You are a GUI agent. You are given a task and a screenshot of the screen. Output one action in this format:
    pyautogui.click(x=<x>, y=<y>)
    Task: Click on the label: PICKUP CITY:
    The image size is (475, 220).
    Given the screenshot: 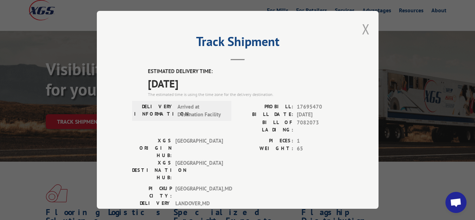 What is the action you would take?
    pyautogui.click(x=152, y=193)
    